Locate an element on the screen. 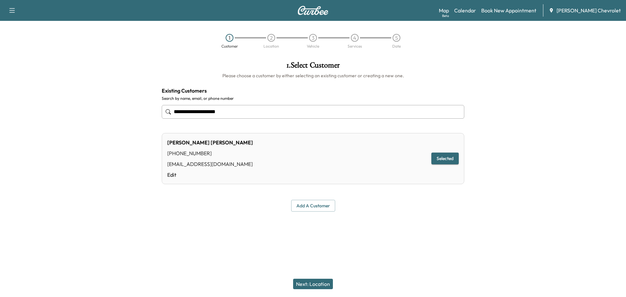 The image size is (626, 297). button: Next: Location is located at coordinates (313, 284).